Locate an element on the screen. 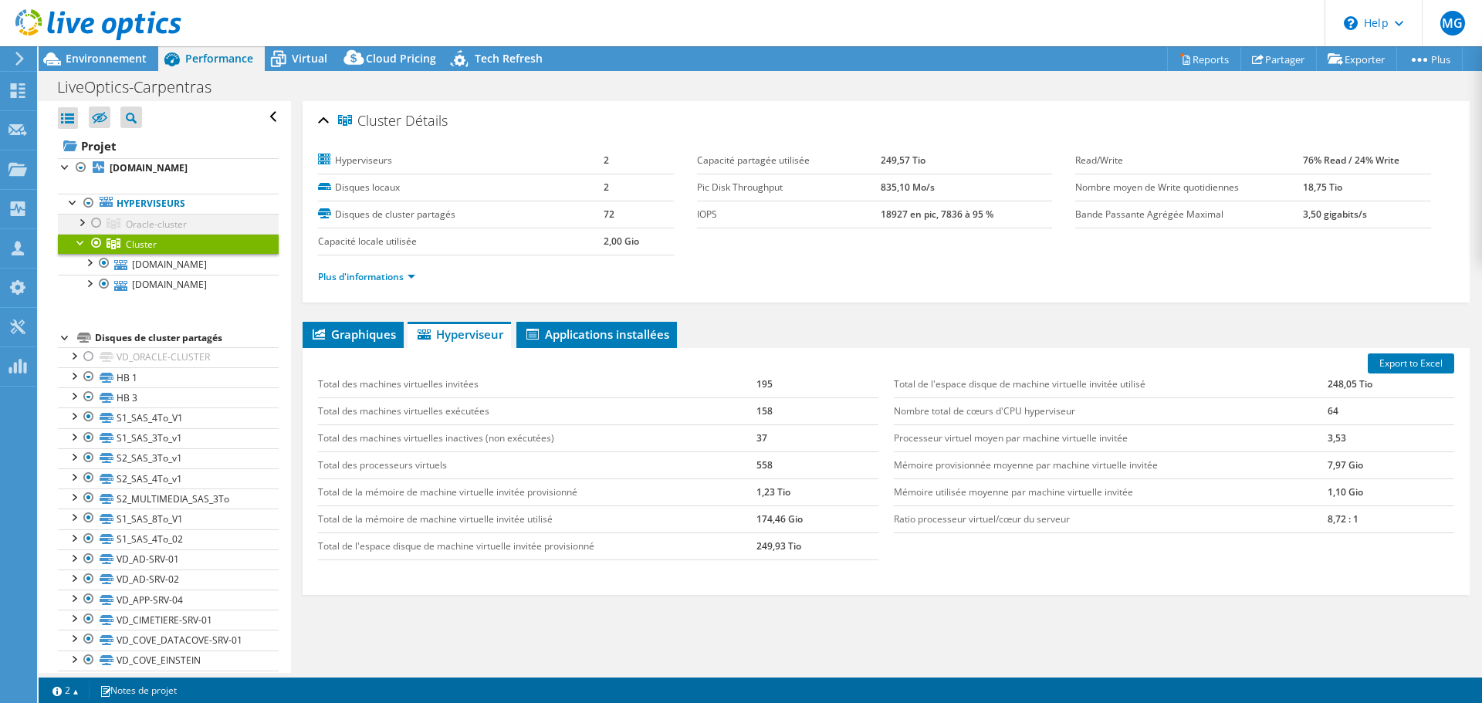 The width and height of the screenshot is (1482, 703). td: Ratio processeur virtuel/cœur du serveur is located at coordinates (1111, 519).